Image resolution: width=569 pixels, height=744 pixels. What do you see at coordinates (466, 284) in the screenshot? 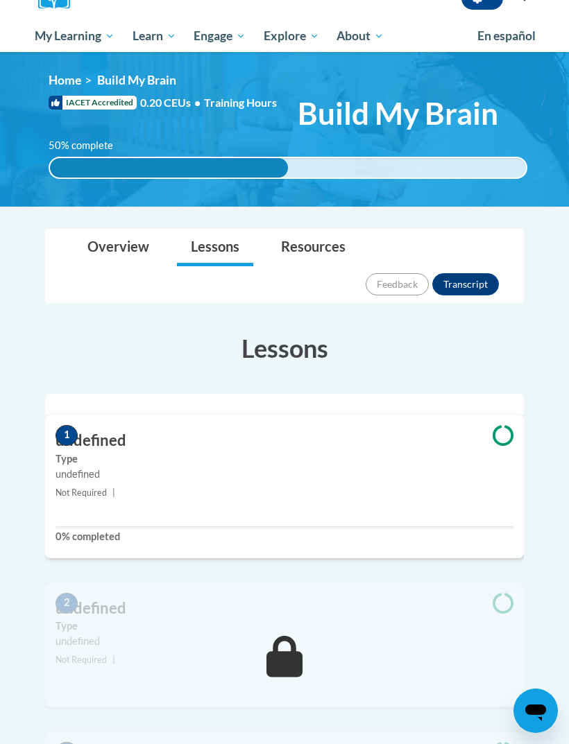
I see `button: Transcript` at bounding box center [466, 284].